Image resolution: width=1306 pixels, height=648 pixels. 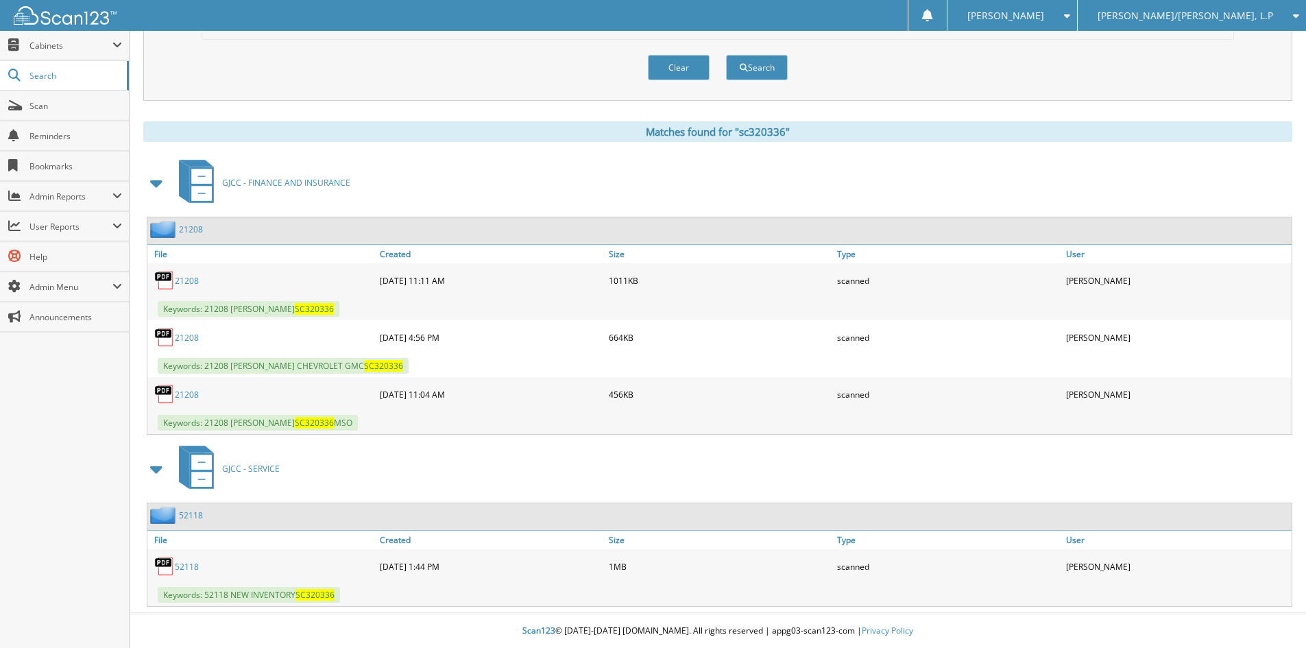 What do you see at coordinates (539, 630) in the screenshot?
I see `span: Scan123` at bounding box center [539, 630].